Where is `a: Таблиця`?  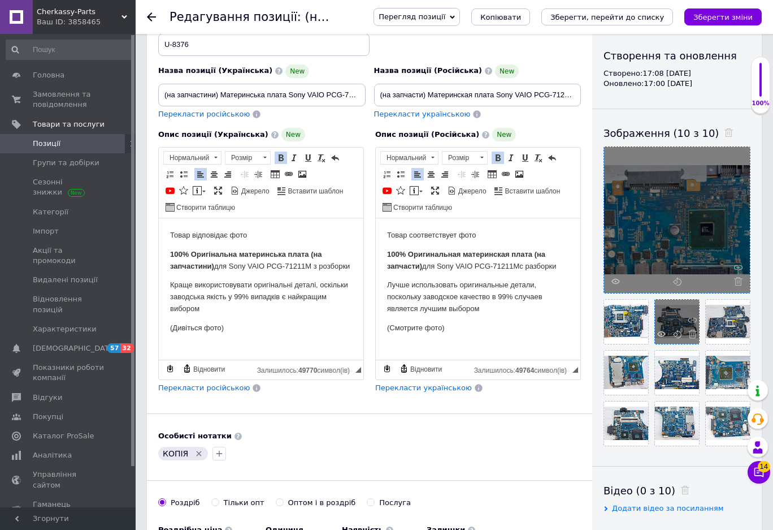 a: Таблиця is located at coordinates (492, 174).